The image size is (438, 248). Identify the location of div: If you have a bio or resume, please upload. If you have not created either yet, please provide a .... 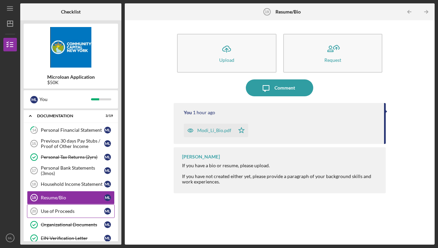
(281, 173).